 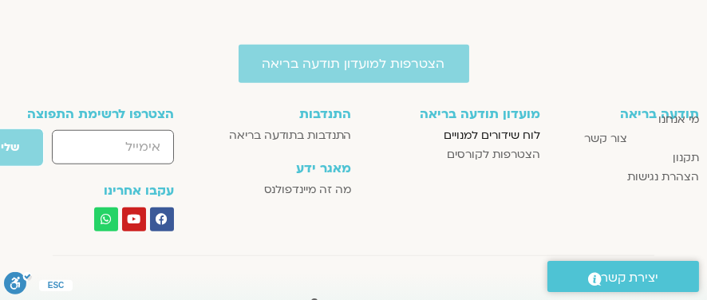 What do you see at coordinates (627, 158) in the screenshot?
I see `a: תקנון` at bounding box center [627, 158].